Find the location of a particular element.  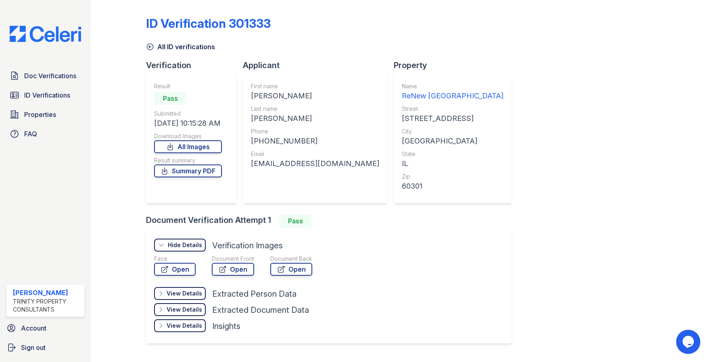

div: First name is located at coordinates (315, 86).